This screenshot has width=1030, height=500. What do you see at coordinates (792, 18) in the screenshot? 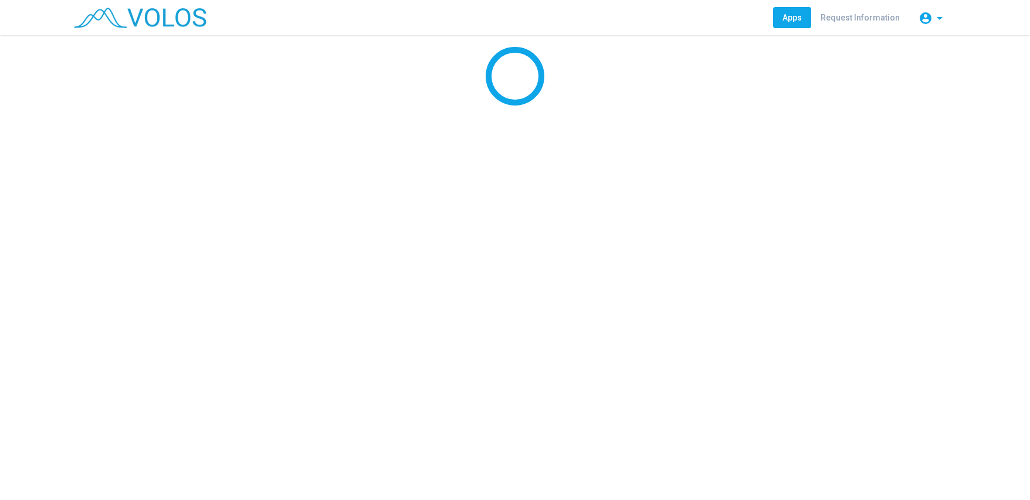
I see `a: Apps` at bounding box center [792, 18].